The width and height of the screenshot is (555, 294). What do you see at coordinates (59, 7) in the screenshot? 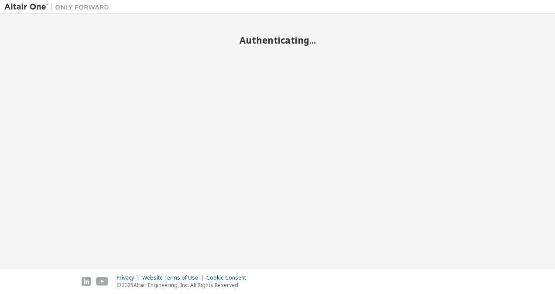
I see `img: Altair One` at bounding box center [59, 7].